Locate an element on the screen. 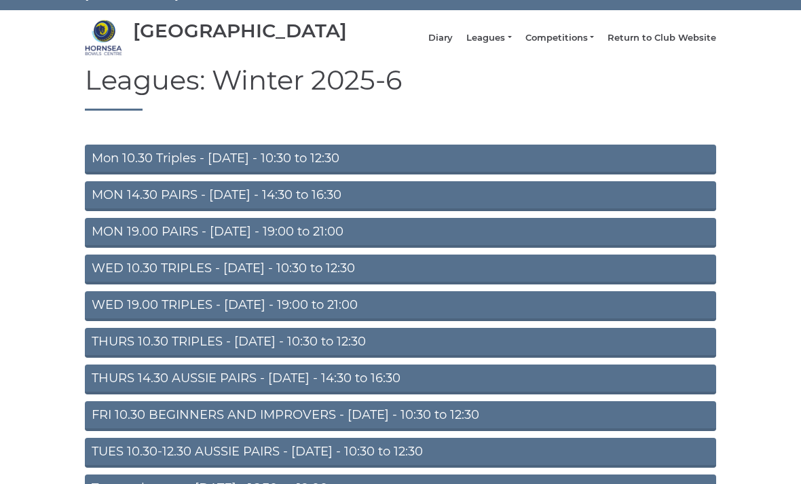 This screenshot has height=484, width=801. a: Leagues is located at coordinates (489, 39).